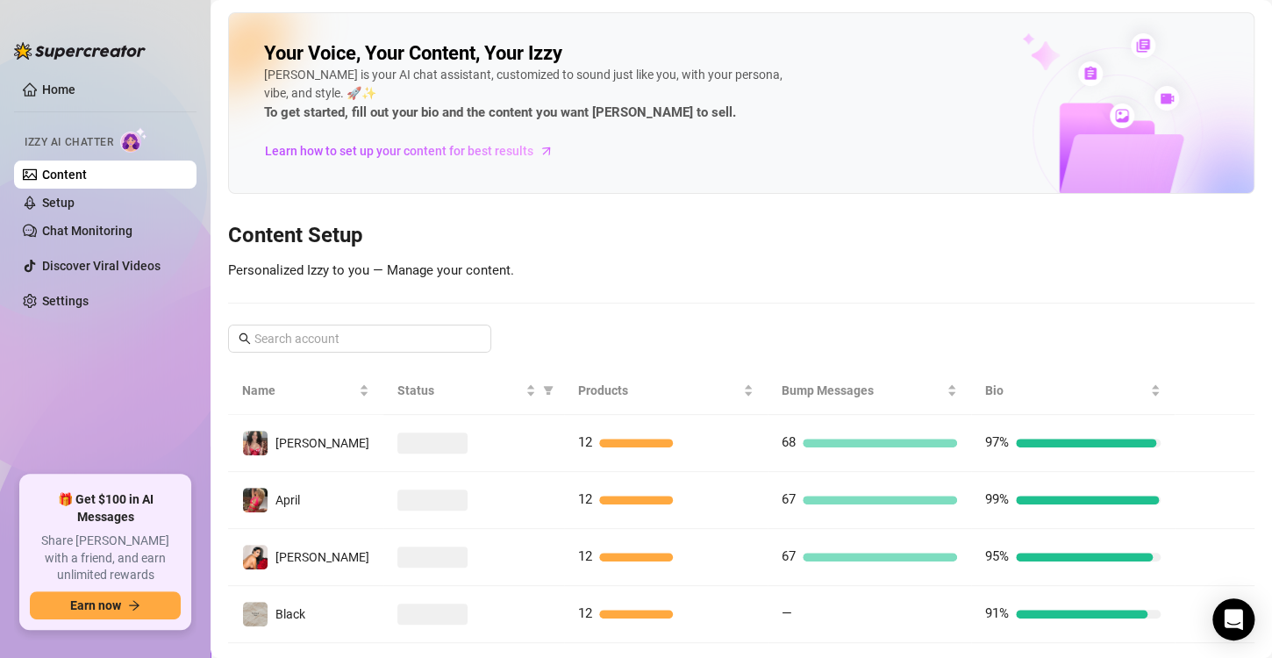  I want to click on span: Name, so click(298, 390).